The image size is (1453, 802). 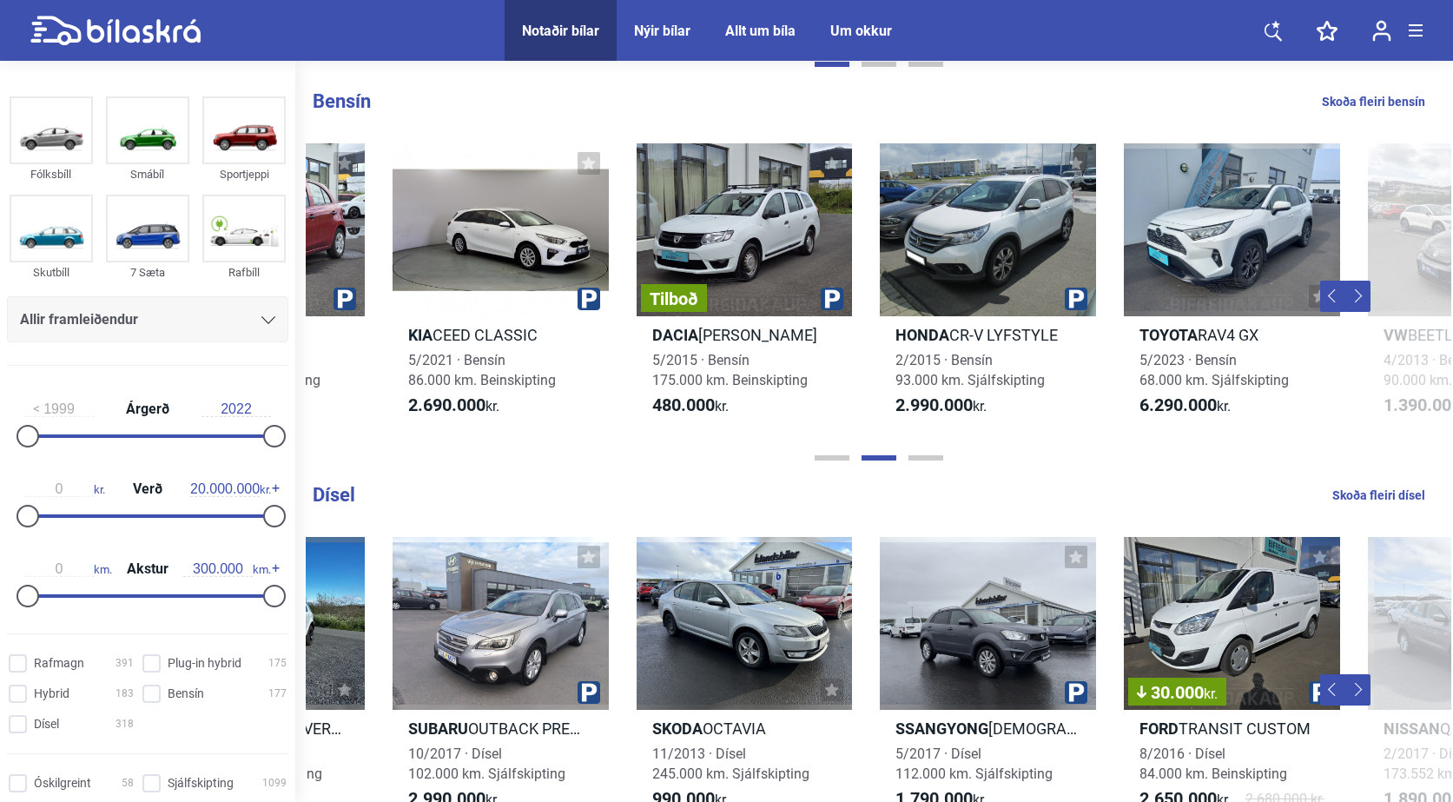 What do you see at coordinates (662, 30) in the screenshot?
I see `div: Nýir bílar` at bounding box center [662, 30].